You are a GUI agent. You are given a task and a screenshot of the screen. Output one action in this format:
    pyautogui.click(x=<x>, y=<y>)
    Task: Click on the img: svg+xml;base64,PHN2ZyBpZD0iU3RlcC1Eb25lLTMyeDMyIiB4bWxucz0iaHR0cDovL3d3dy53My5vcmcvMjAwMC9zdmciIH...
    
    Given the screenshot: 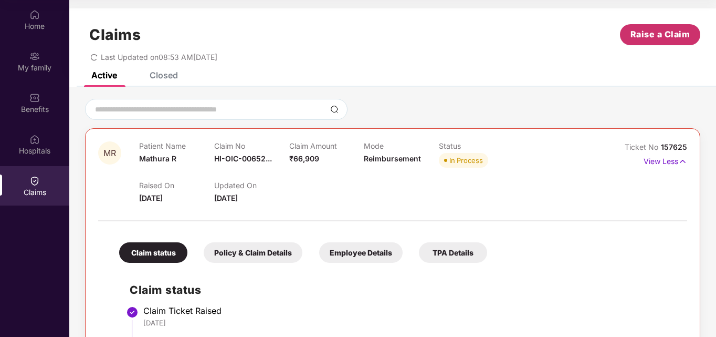 What is the action you would take?
    pyautogui.click(x=132, y=312)
    